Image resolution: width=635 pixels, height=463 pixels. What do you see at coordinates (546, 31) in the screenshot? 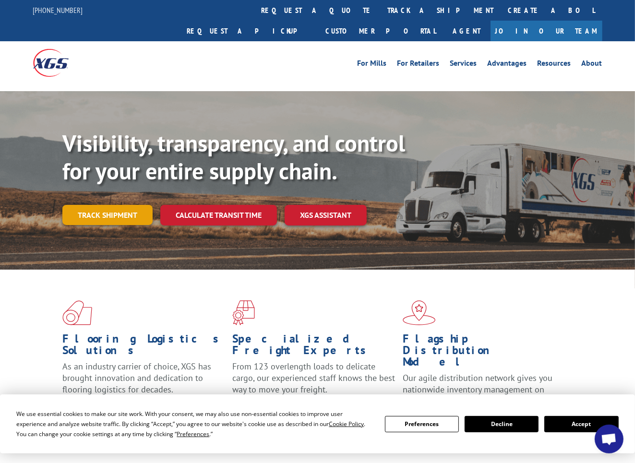
I see `a: Join Our Team` at bounding box center [546, 31].